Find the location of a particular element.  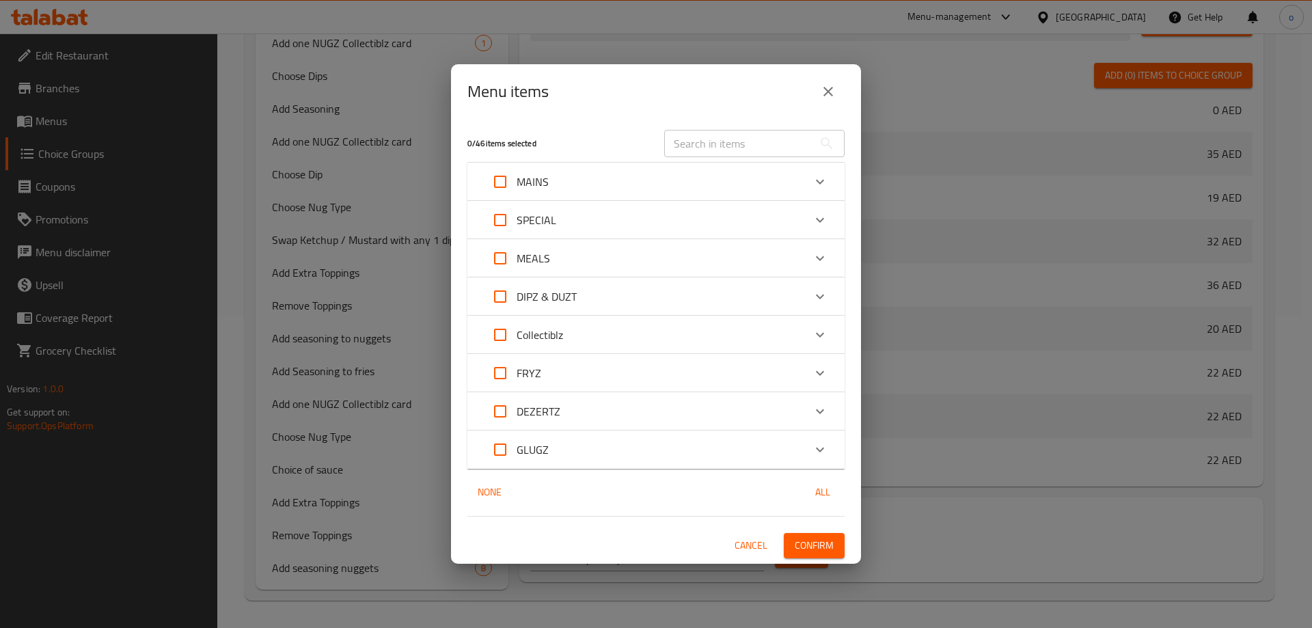

span: All is located at coordinates (823, 492).